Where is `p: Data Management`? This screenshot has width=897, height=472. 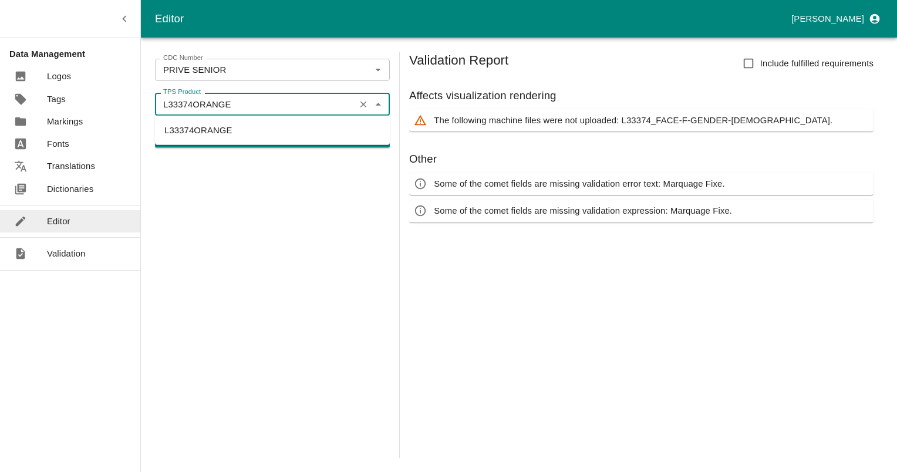 p: Data Management is located at coordinates (75, 54).